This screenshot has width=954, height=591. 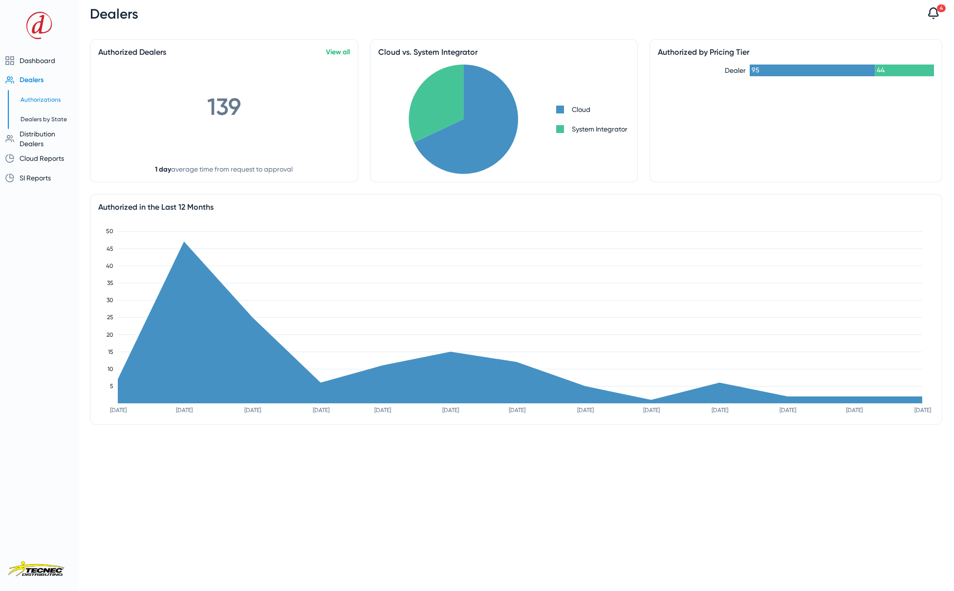 What do you see at coordinates (224, 107) in the screenshot?
I see `span: 139` at bounding box center [224, 107].